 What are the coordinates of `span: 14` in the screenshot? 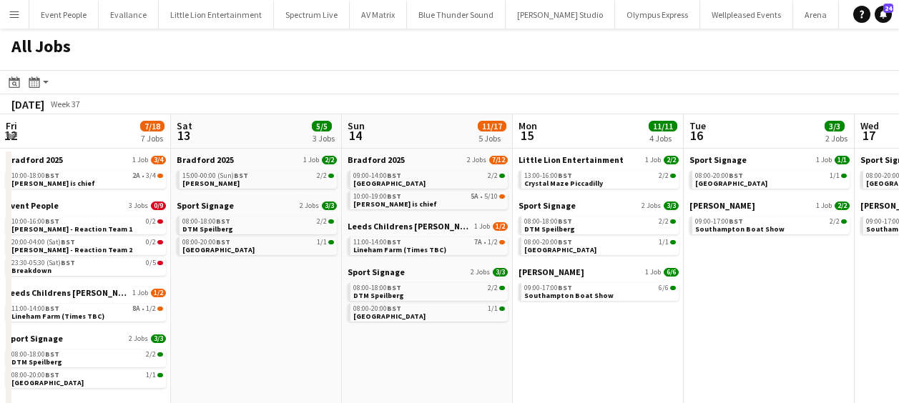 It's located at (355, 135).